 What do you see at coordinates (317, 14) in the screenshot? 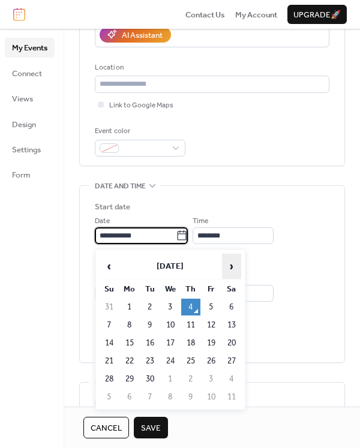
I see `button: Upgrade🚀` at bounding box center [317, 14].